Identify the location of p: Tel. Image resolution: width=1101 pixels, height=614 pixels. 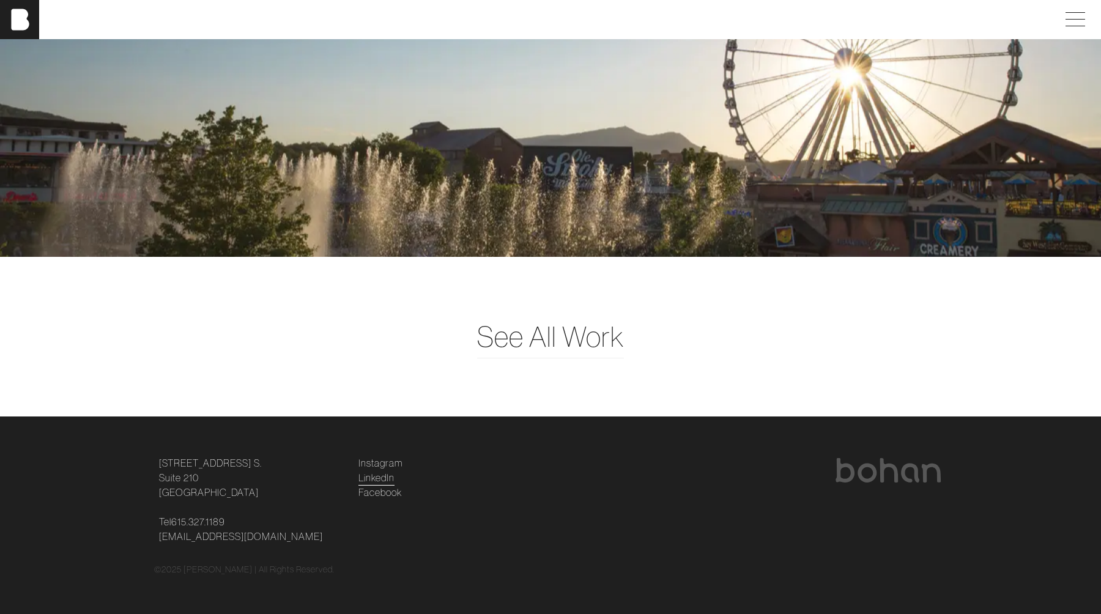
(252, 529).